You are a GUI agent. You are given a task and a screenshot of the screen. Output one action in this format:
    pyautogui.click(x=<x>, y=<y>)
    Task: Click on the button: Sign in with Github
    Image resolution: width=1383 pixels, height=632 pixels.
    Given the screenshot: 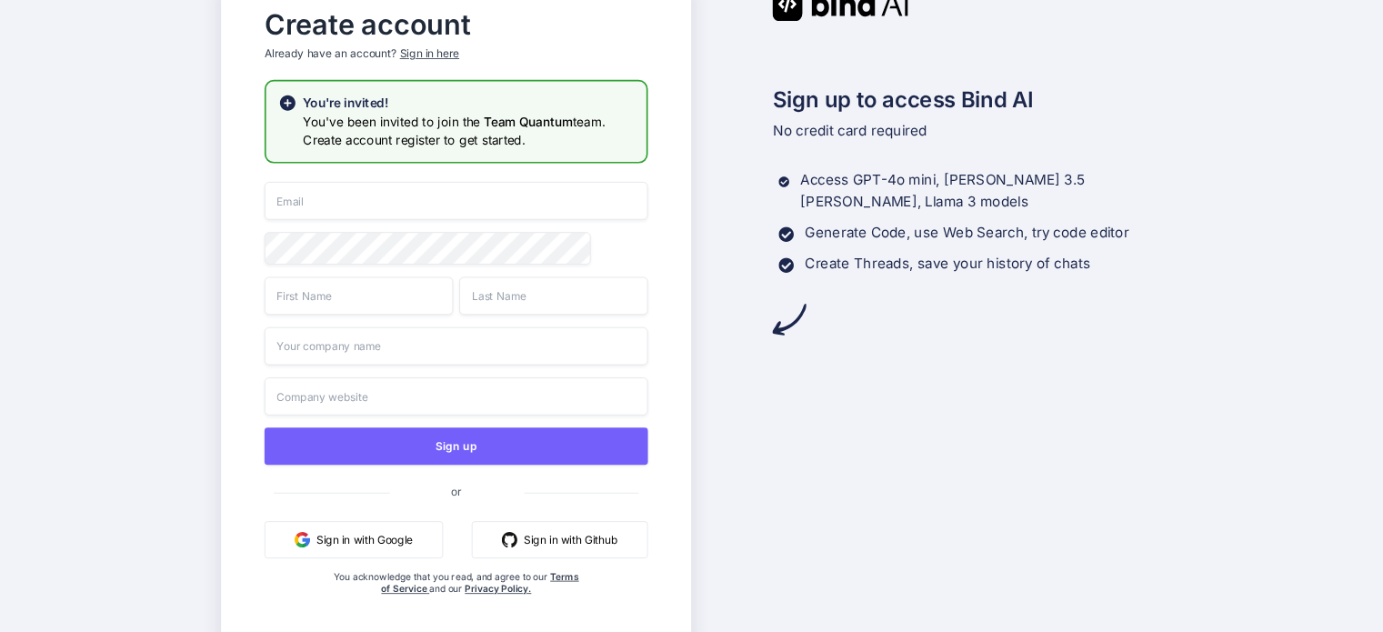 What is the action you would take?
    pyautogui.click(x=560, y=539)
    